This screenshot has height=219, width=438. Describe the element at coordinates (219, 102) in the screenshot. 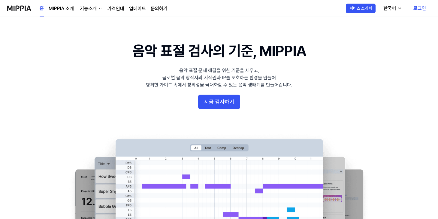

I see `button: 지금 검사하기` at that location.